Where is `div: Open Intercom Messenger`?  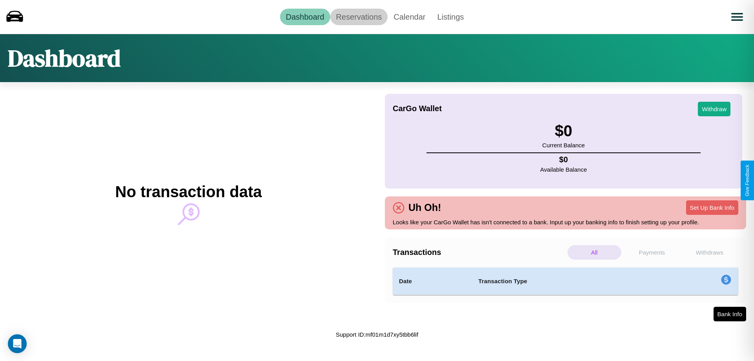 div: Open Intercom Messenger is located at coordinates (17, 344).